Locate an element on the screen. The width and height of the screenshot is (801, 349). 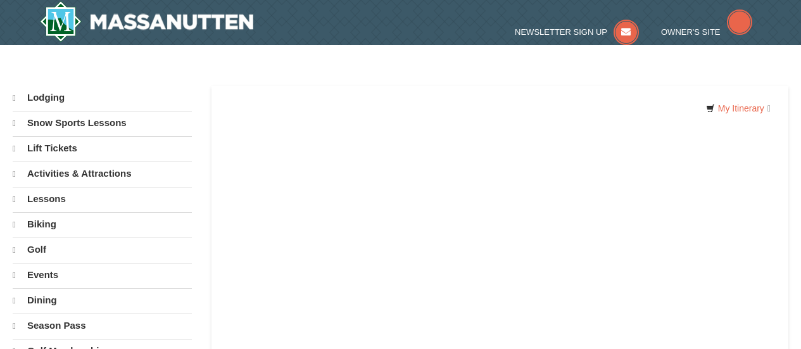
img: Massanutten Resort Logo is located at coordinates (147, 22).